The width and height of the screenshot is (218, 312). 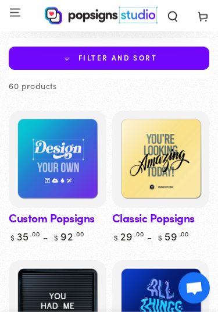 What do you see at coordinates (24, 236) in the screenshot?
I see `bdi: 35` at bounding box center [24, 236].